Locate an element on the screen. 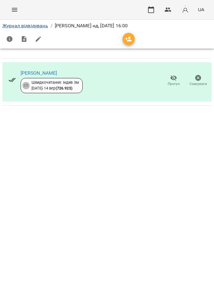 The width and height of the screenshot is (214, 295). span: Скасувати is located at coordinates (199, 84).